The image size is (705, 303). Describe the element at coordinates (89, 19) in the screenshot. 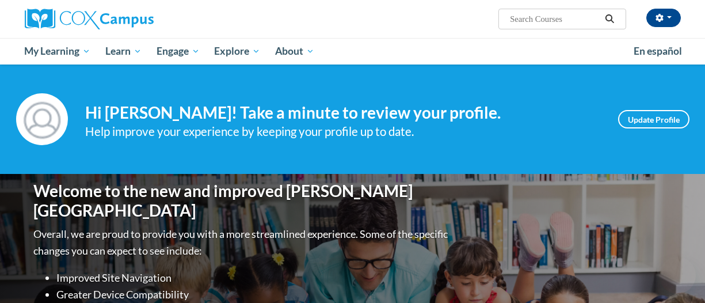

I see `img: Cox Campus` at that location.